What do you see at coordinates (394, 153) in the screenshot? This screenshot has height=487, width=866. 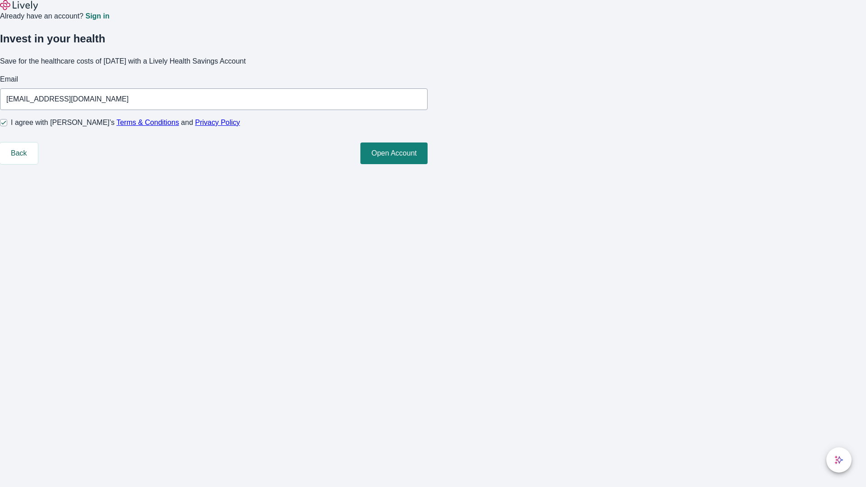 I see `button: Open Account` at bounding box center [394, 153].